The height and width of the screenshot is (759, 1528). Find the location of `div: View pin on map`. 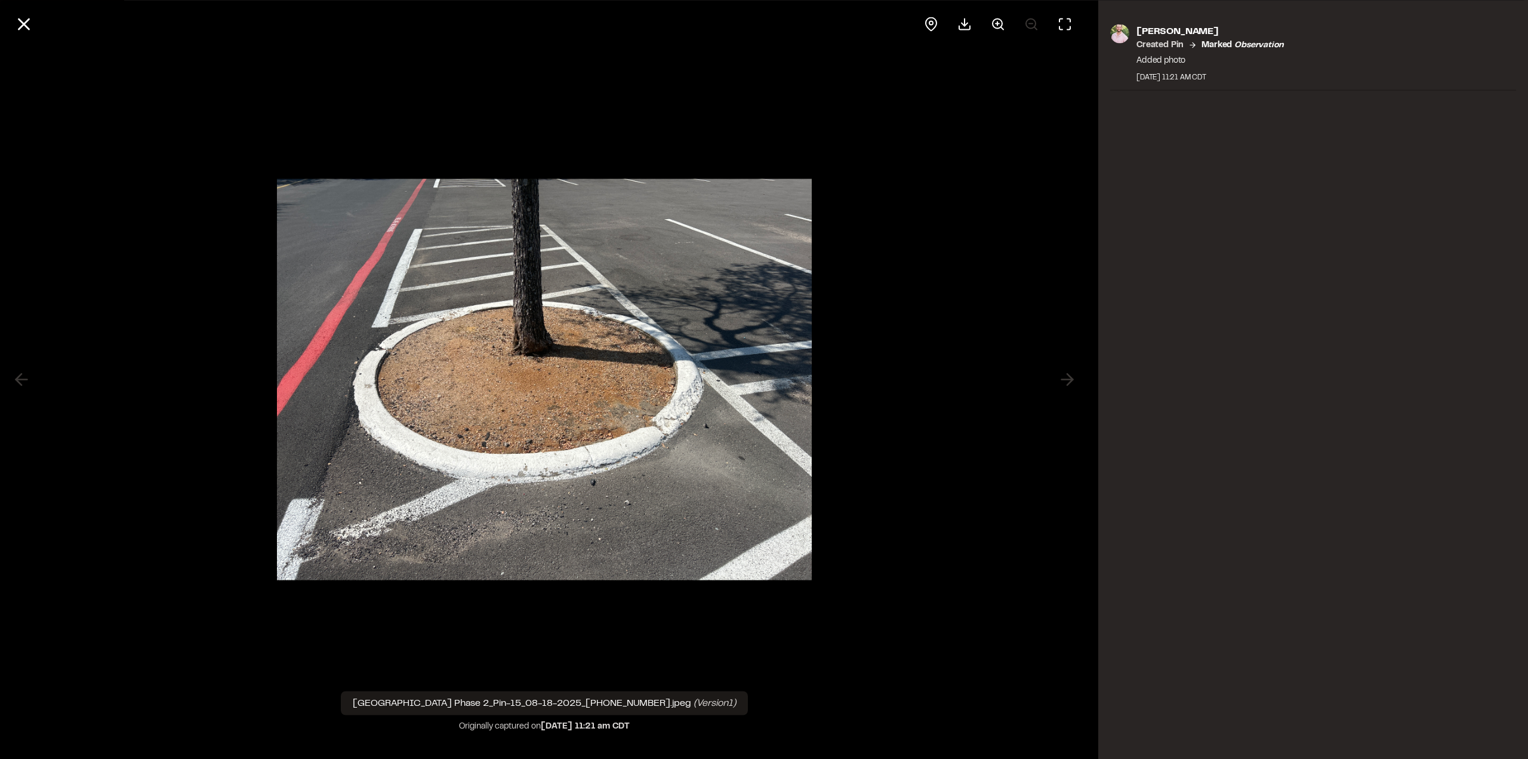

div: View pin on map is located at coordinates (931, 24).